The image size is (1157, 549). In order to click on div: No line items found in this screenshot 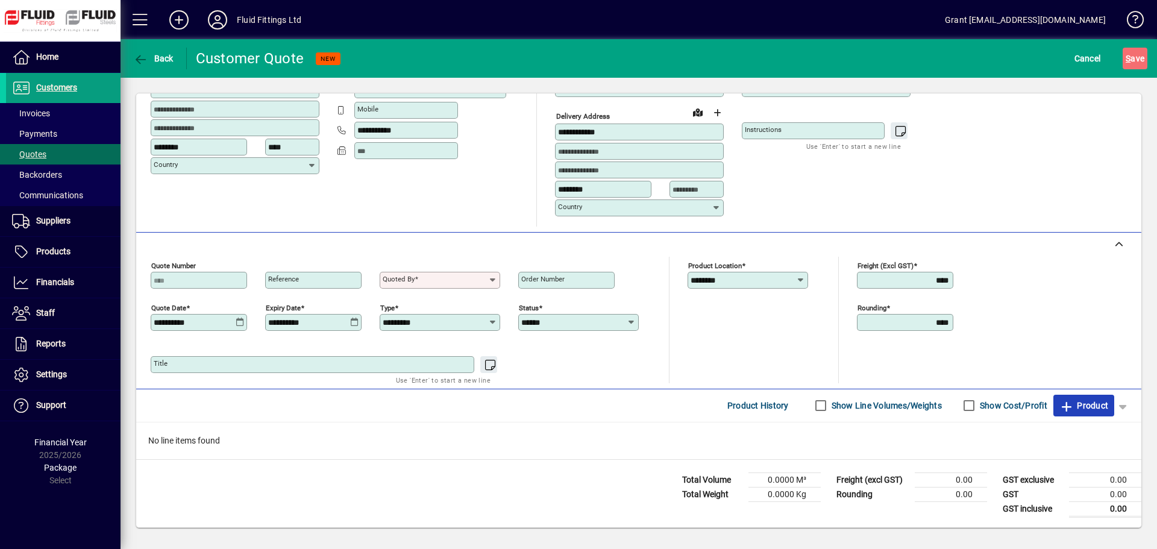, I will do `click(639, 441)`.